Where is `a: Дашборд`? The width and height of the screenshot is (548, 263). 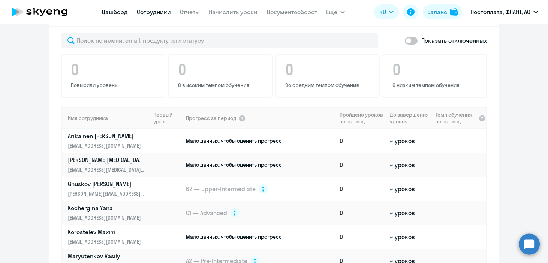 a: Дашборд is located at coordinates (115, 12).